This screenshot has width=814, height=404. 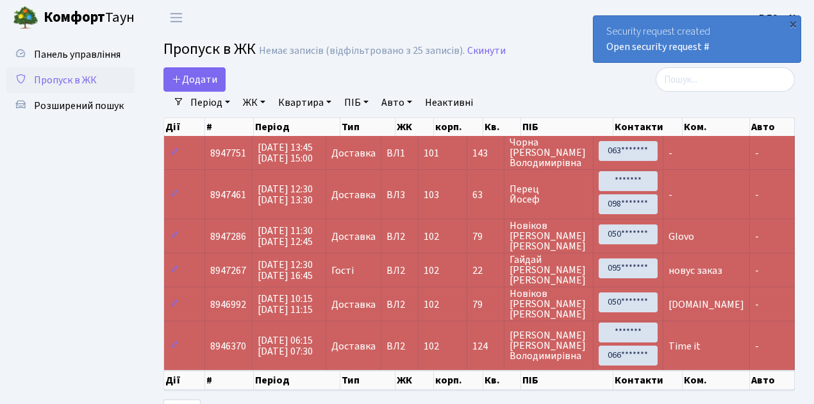 I want to click on span: 8947267, so click(x=228, y=270).